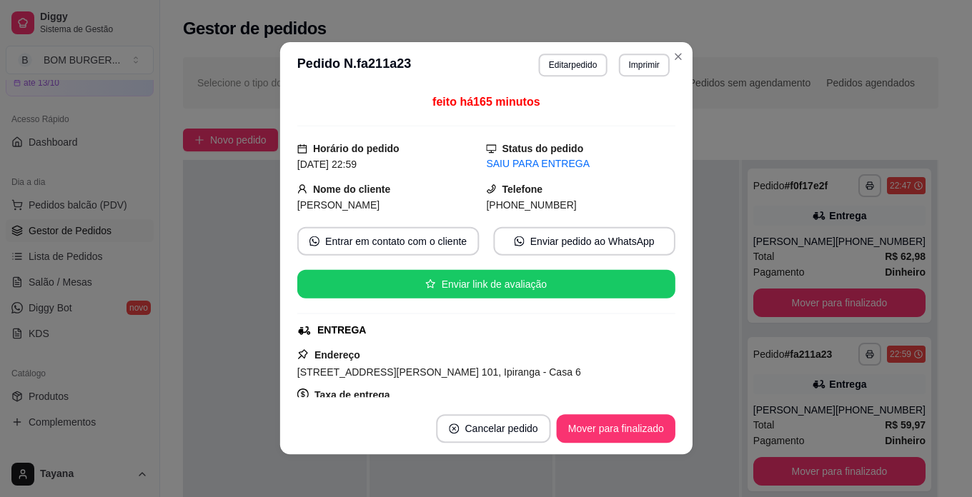 This screenshot has width=972, height=497. What do you see at coordinates (301, 149) in the screenshot?
I see `span: calendar` at bounding box center [301, 149].